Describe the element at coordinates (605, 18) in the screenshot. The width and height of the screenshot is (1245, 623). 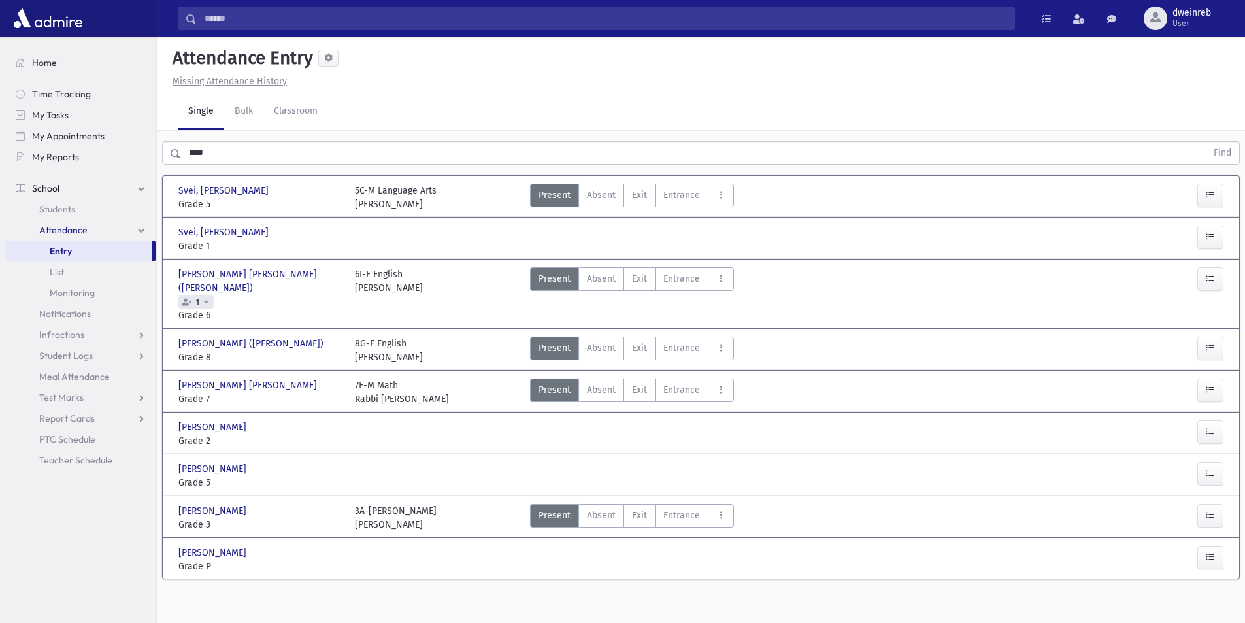
I see `input: Search` at that location.